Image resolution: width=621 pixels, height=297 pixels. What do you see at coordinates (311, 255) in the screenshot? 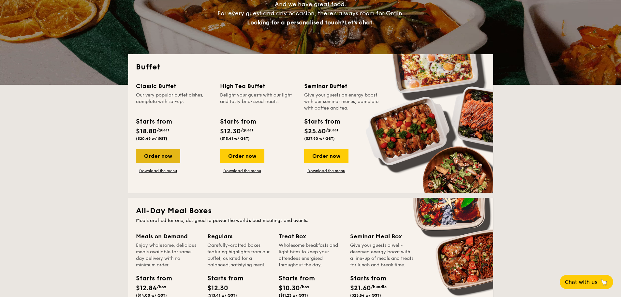
I see `div: Wholesome breakfasts and light bites to keep your attendees energised throughout the day.` at bounding box center [311, 255].